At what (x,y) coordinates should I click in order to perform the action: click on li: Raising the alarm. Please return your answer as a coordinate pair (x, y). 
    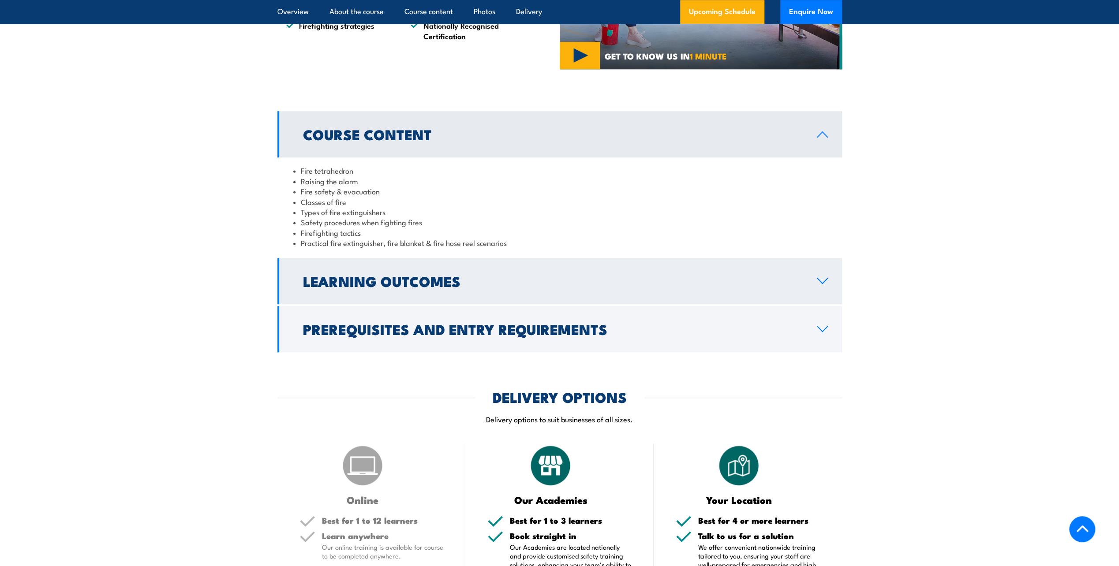
    Looking at the image, I should click on (560, 181).